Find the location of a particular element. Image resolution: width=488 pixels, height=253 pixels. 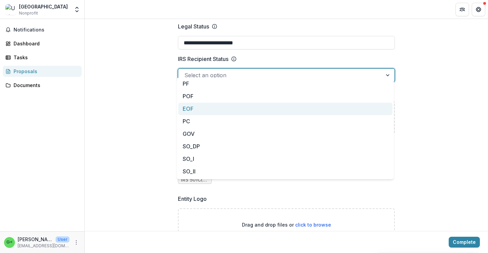

div: SO_III_FI is located at coordinates (286, 184).